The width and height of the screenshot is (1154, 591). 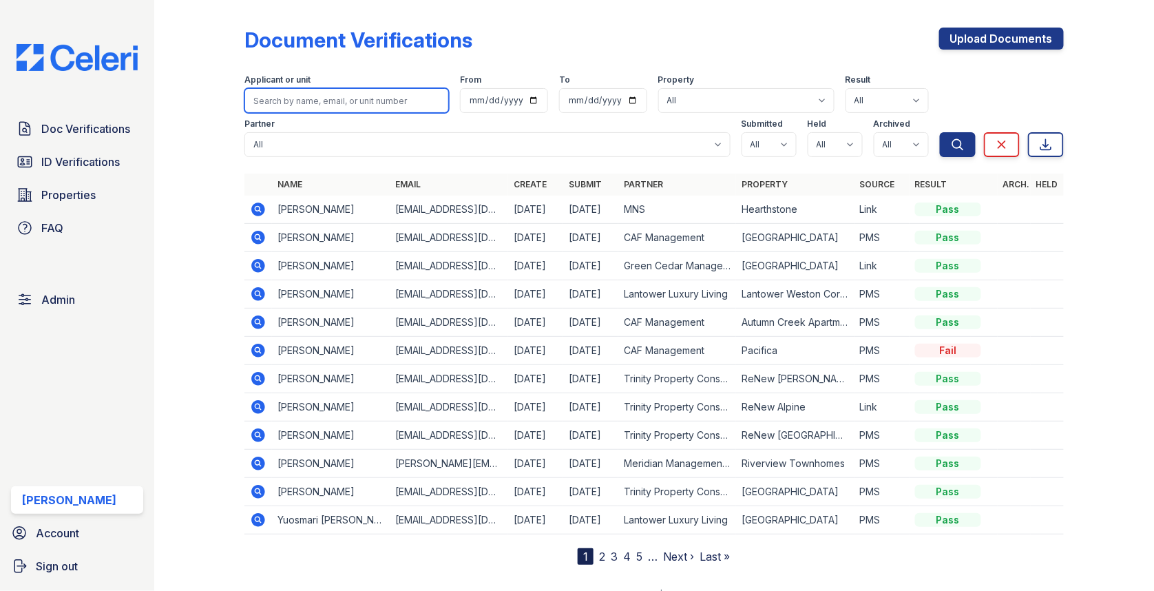 I want to click on a: Upload Documents, so click(x=1001, y=39).